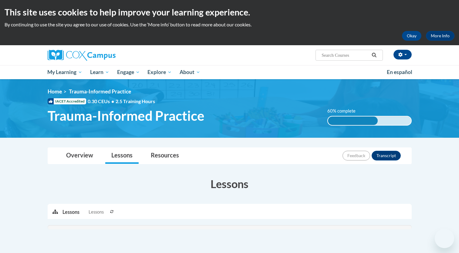 The image size is (459, 253). What do you see at coordinates (160, 72) in the screenshot?
I see `a: Explore` at bounding box center [160, 72].